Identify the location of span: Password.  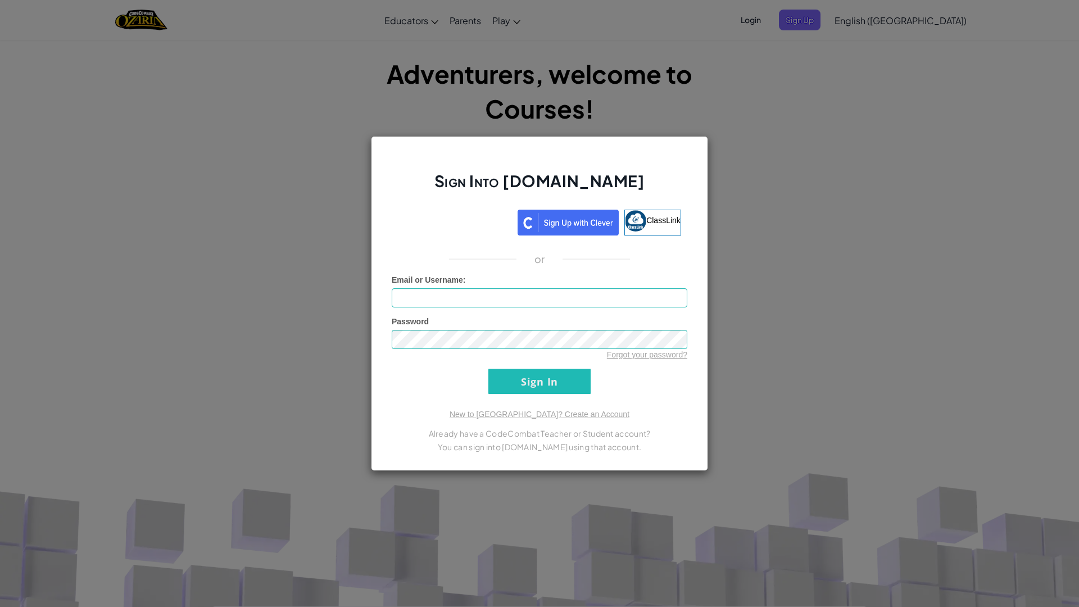
(410, 321).